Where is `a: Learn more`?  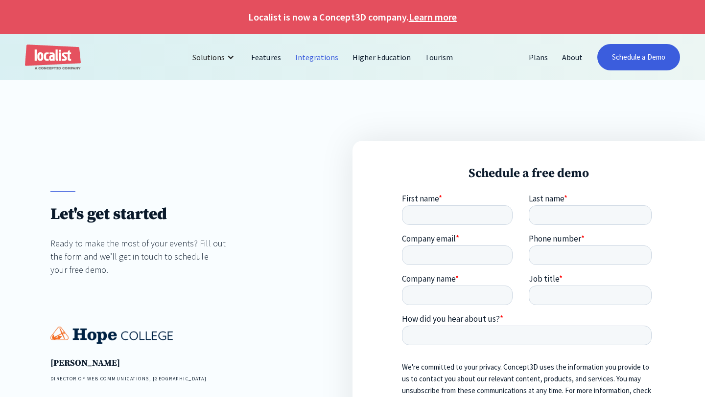 a: Learn more is located at coordinates (433, 17).